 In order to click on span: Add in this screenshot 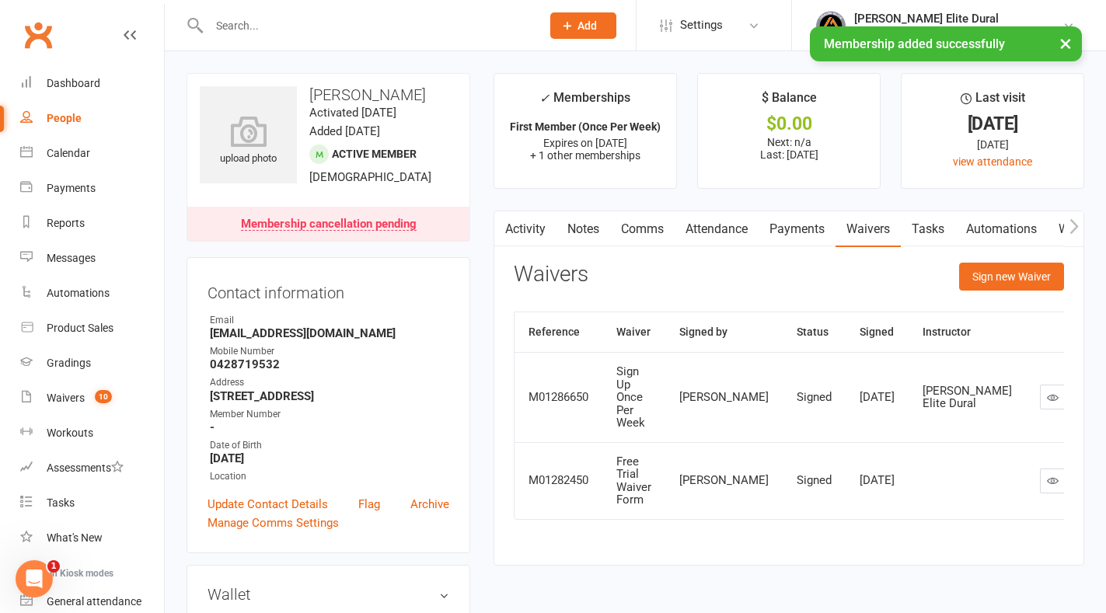, I will do `click(587, 26)`.